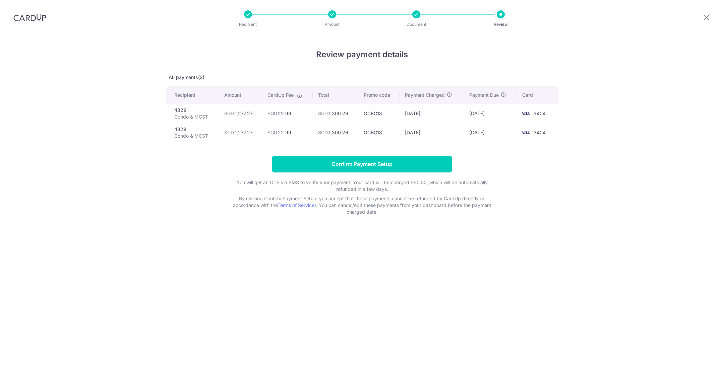 The image size is (724, 367). Describe the element at coordinates (379, 95) in the screenshot. I see `th: Promo code` at that location.